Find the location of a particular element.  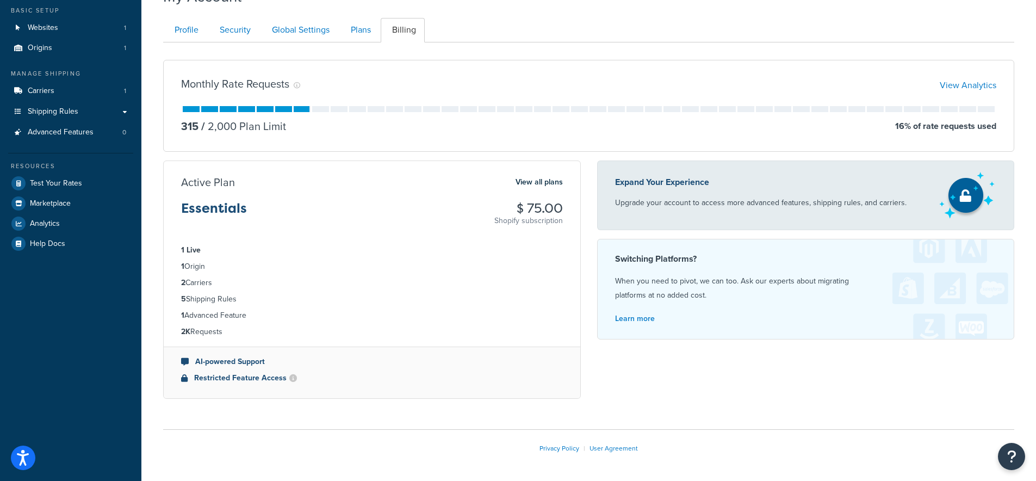

p: Shopify subscription is located at coordinates (529, 221).